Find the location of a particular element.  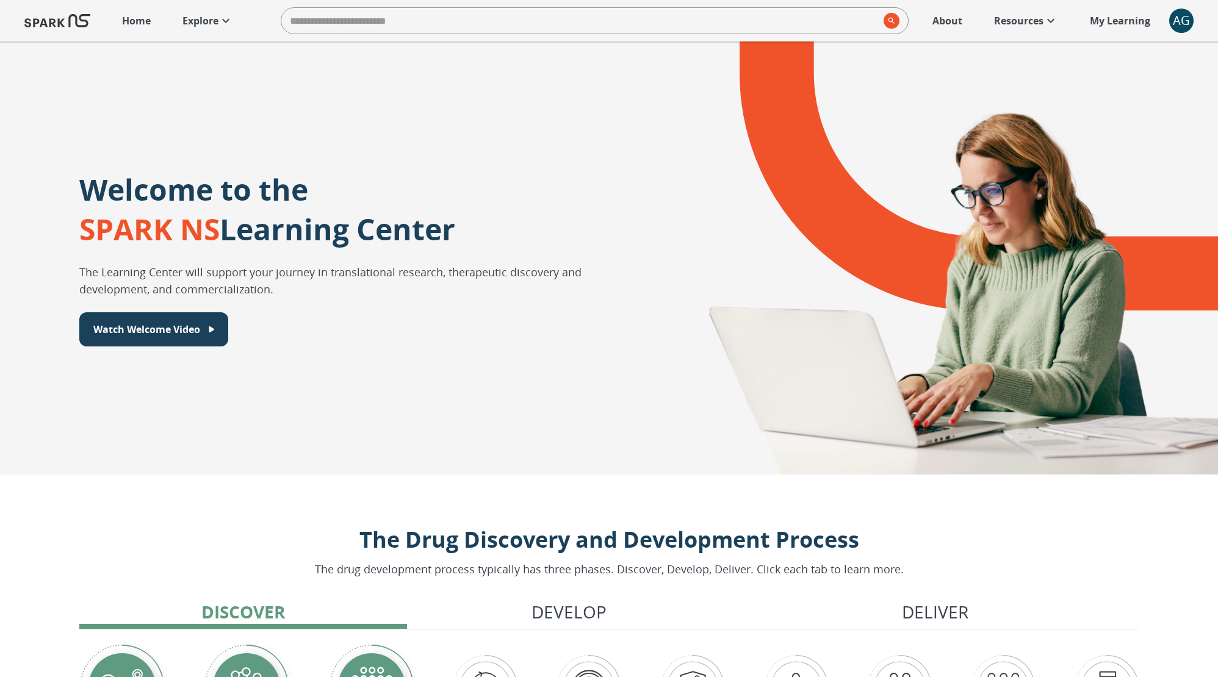

a: My Learning is located at coordinates (1120, 21).